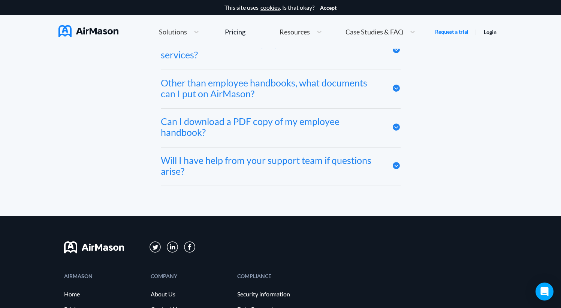  Describe the element at coordinates (103, 295) in the screenshot. I see `a: Home` at that location.